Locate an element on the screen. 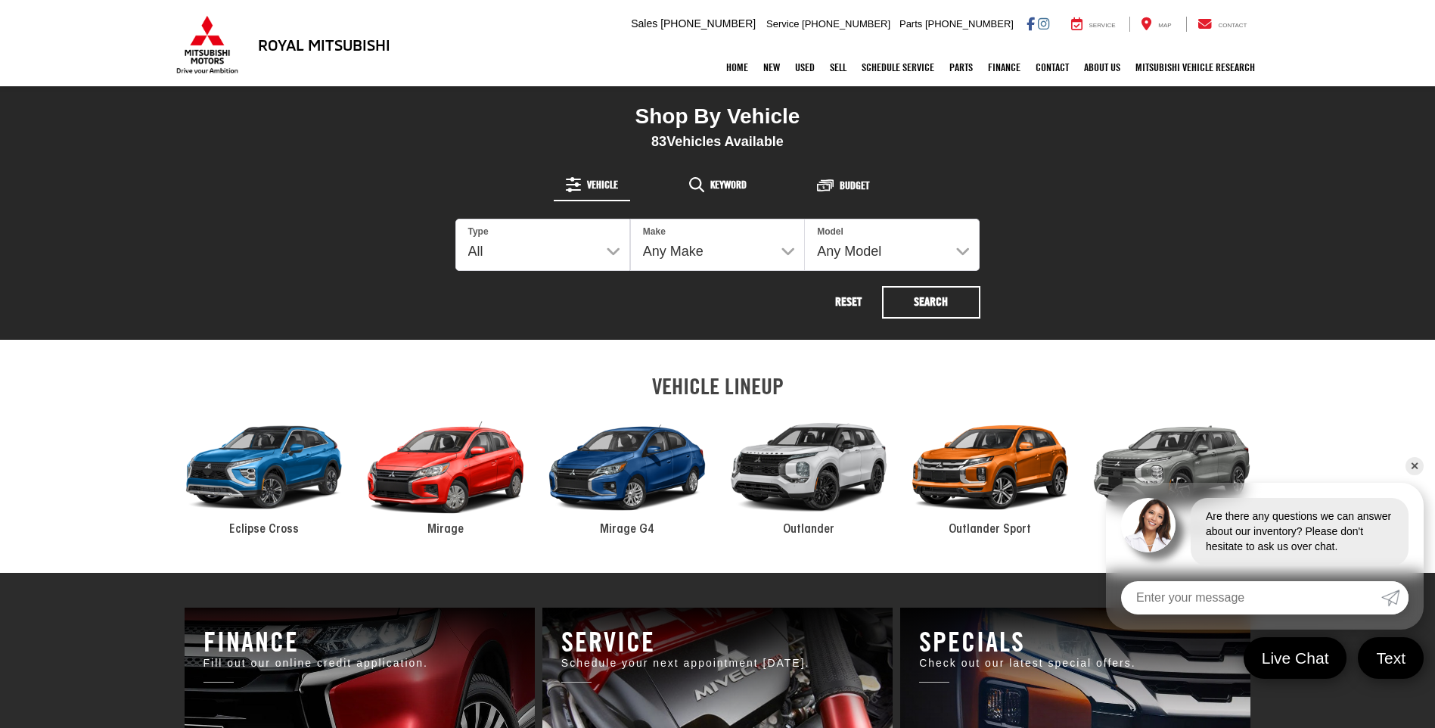 This screenshot has height=728, width=1435. a: Text is located at coordinates (1390, 657).